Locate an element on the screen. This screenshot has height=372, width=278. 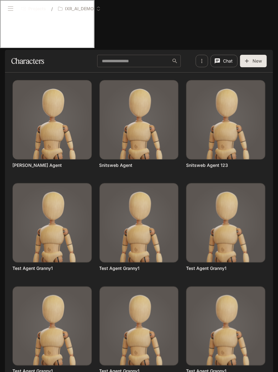
p: IXR_AI_DEMO is located at coordinates (79, 9).